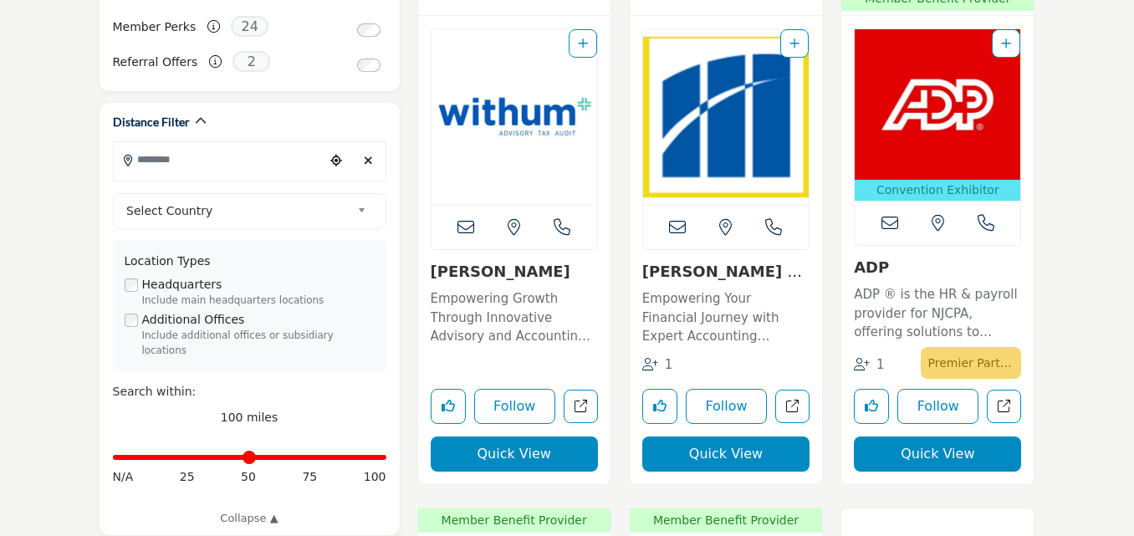 This screenshot has height=536, width=1134. I want to click on input: Search Location, so click(219, 159).